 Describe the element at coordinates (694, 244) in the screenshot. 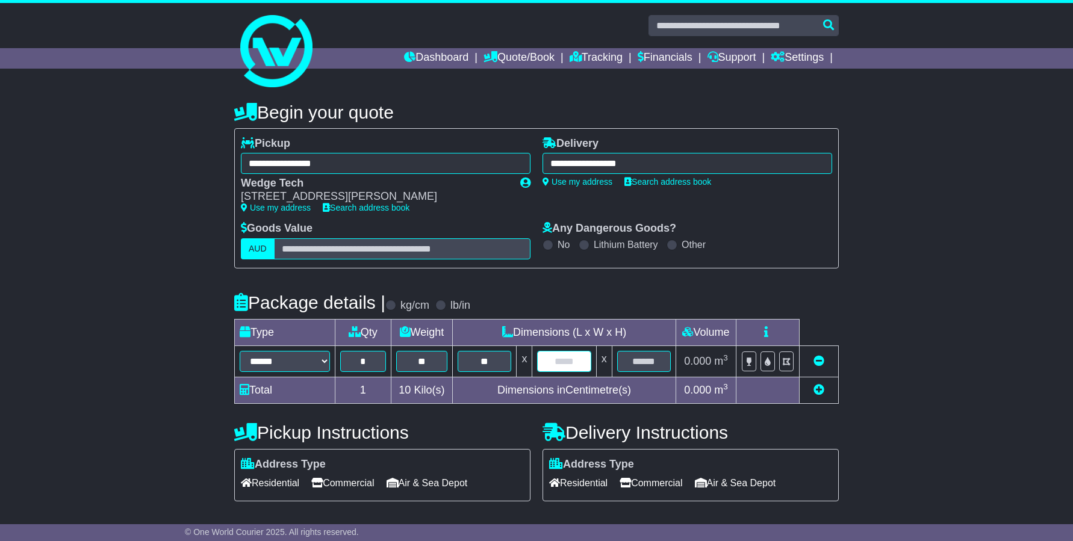

I see `label: Other` at that location.